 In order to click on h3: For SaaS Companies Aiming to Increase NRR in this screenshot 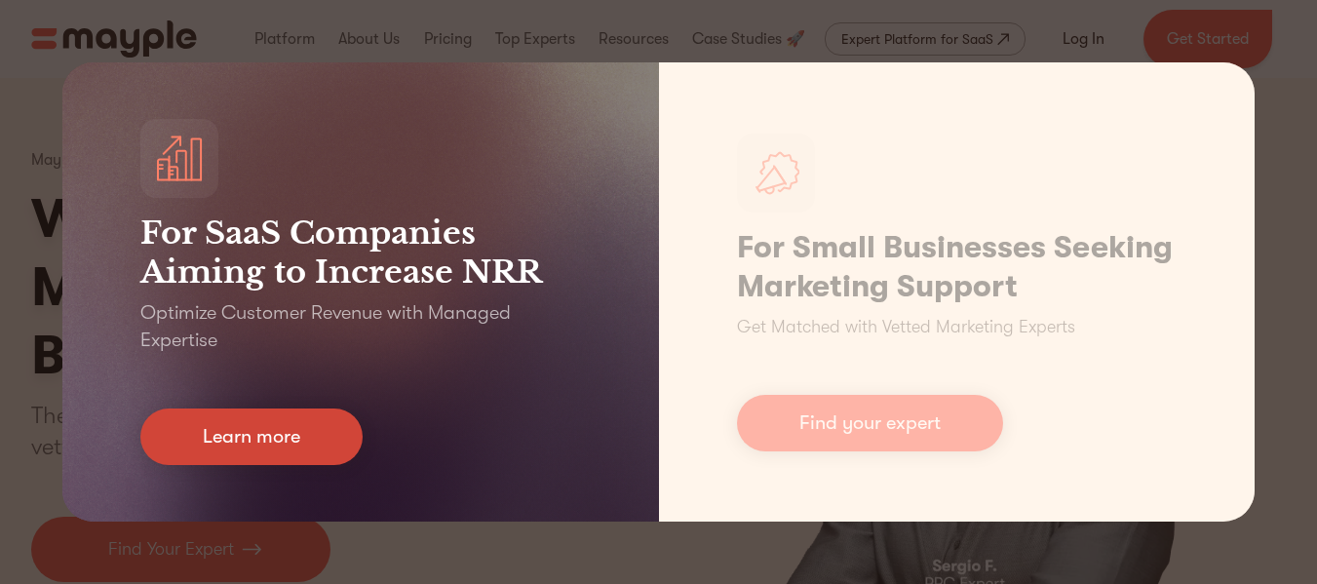, I will do `click(361, 252)`.